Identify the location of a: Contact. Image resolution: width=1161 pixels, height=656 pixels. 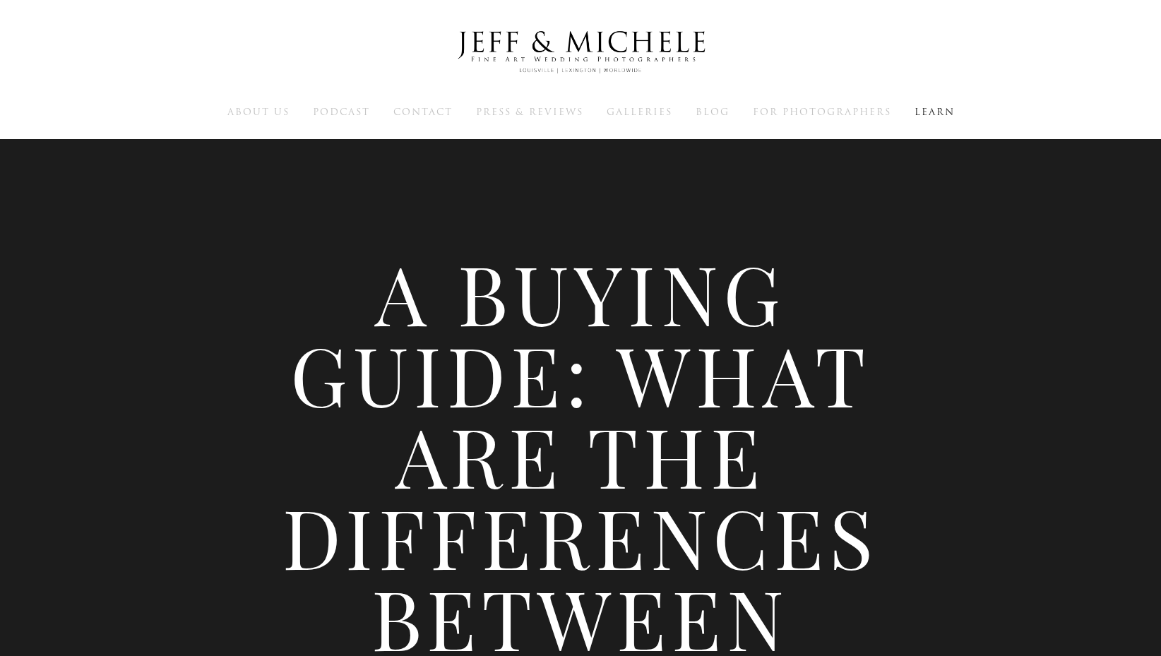
(423, 112).